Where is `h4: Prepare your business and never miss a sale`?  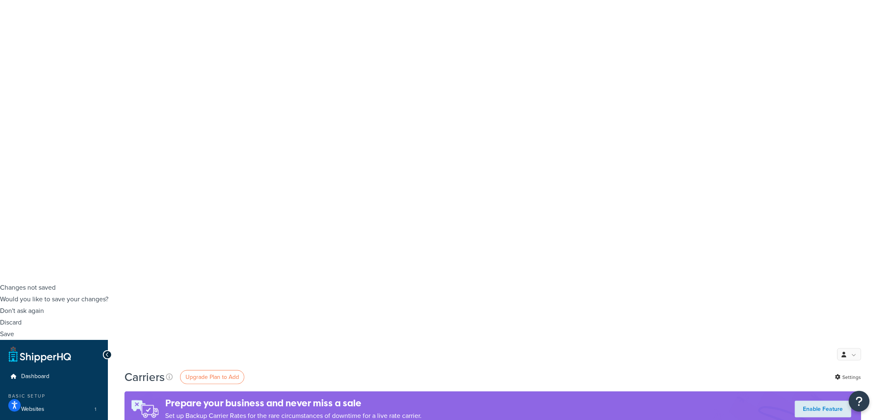 h4: Prepare your business and never miss a sale is located at coordinates (293, 403).